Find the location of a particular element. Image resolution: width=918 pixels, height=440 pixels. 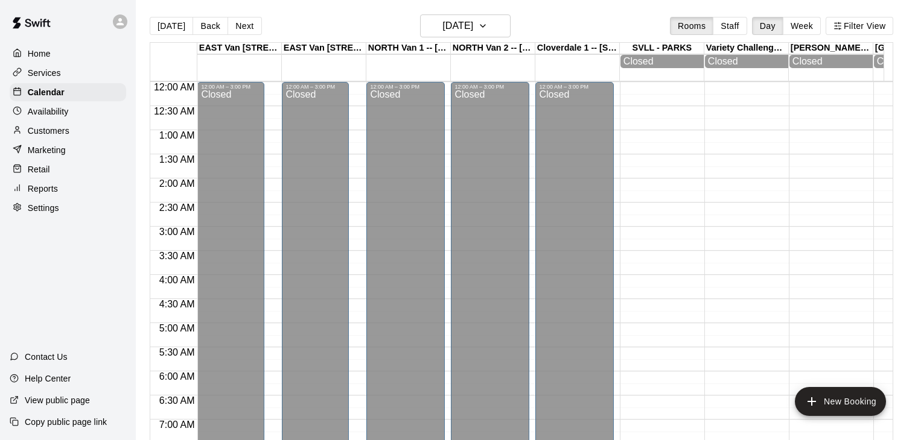

button: Staff is located at coordinates (729, 26).